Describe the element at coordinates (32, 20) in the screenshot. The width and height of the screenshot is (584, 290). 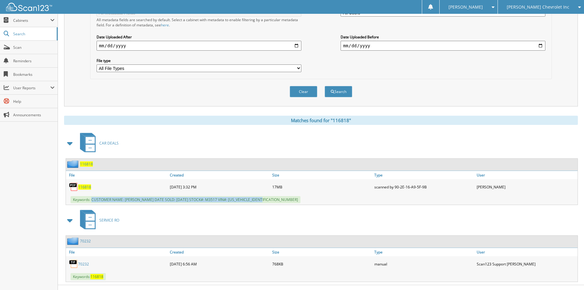
I see `span: Cabinets` at that location.